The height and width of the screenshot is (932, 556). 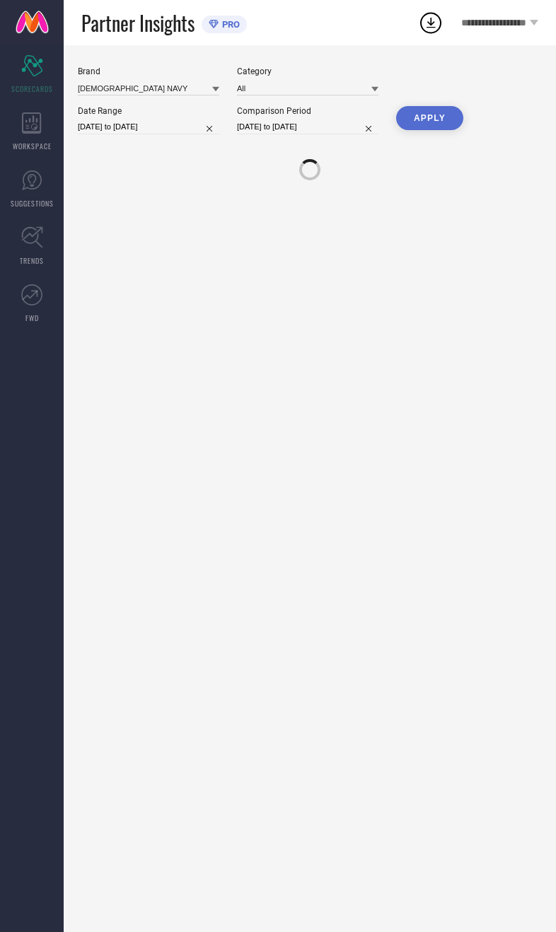 What do you see at coordinates (307, 127) in the screenshot?
I see `input: Select comparison period` at bounding box center [307, 127].